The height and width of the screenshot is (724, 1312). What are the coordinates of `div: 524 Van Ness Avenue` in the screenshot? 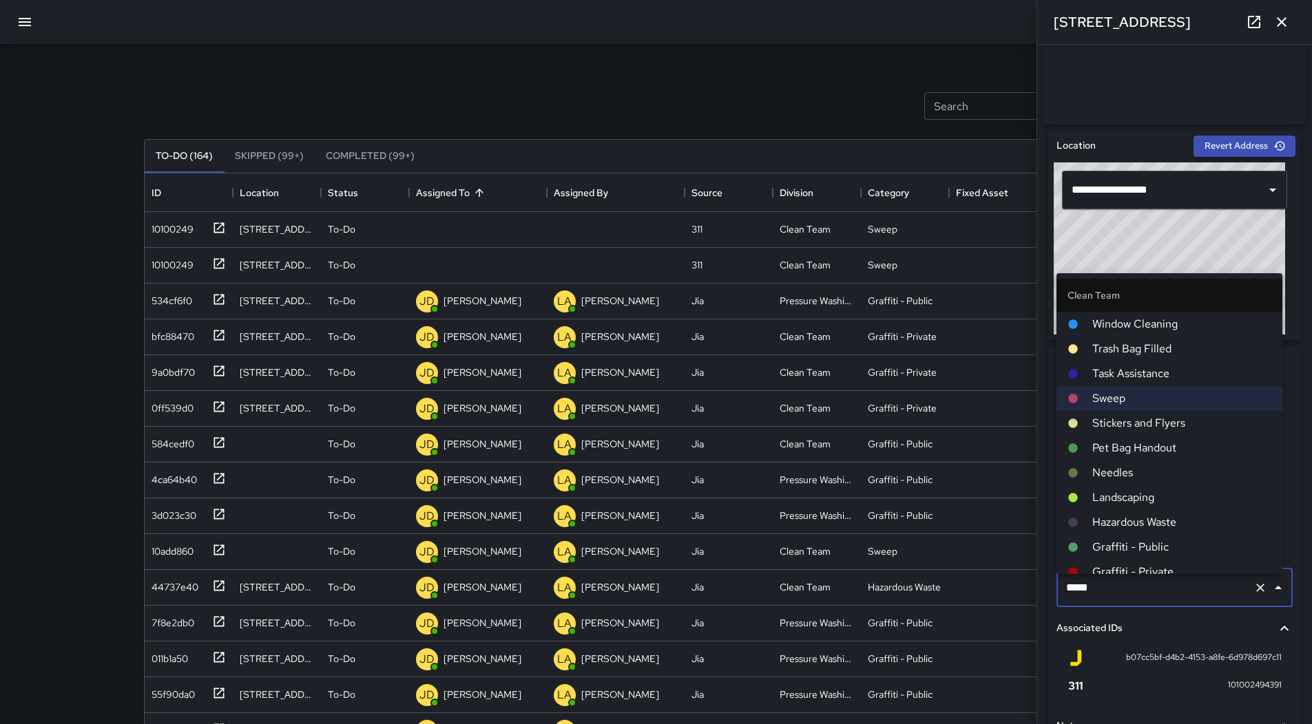 It's located at (277, 408).